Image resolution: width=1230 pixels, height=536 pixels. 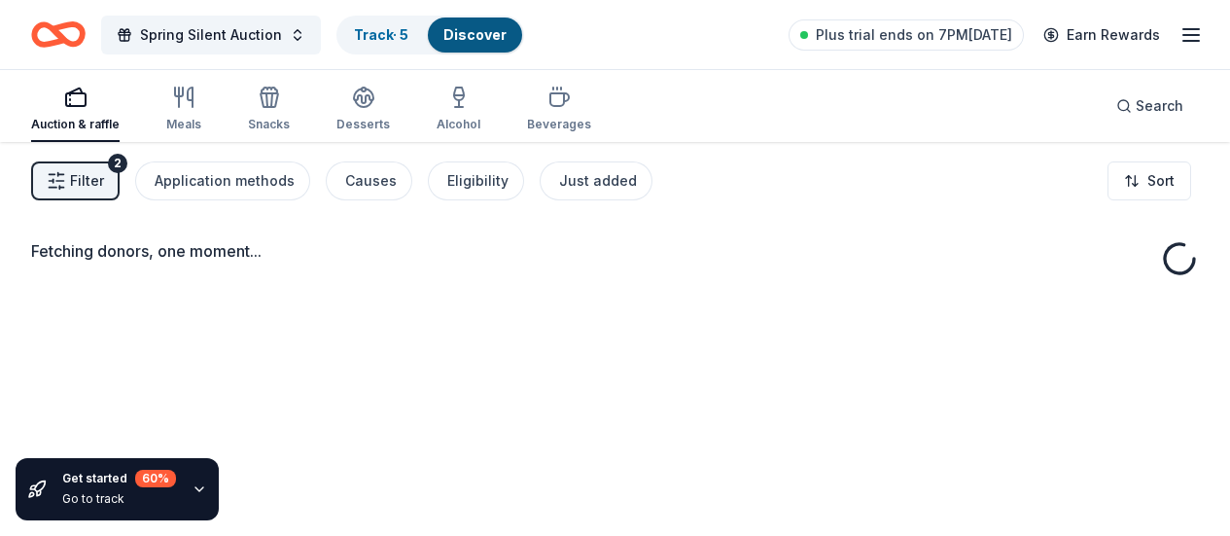 I want to click on a: Track· 5, so click(x=381, y=34).